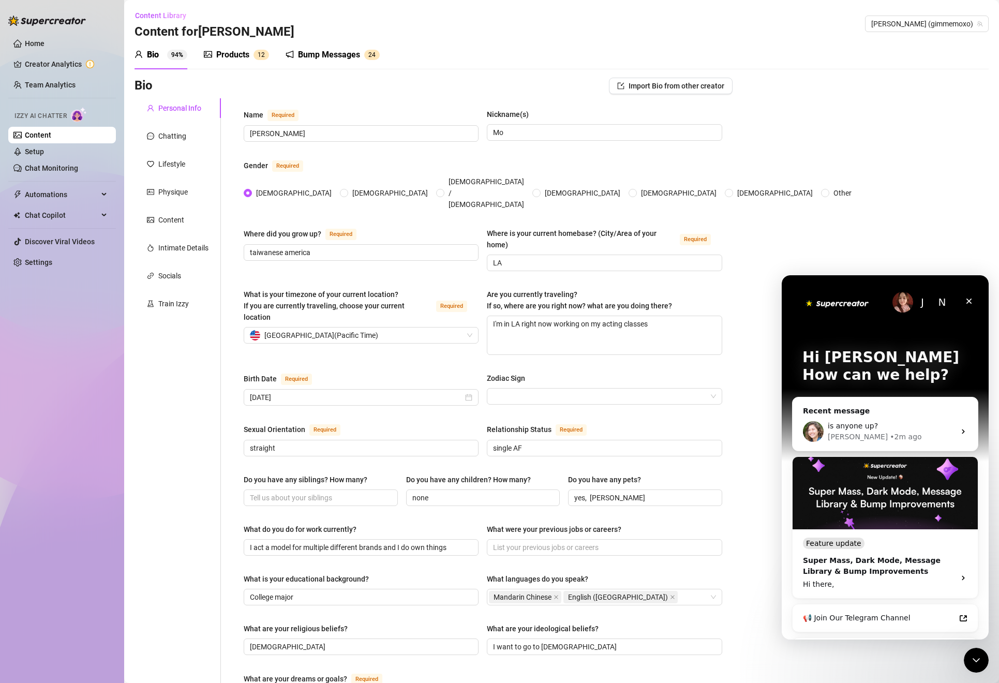 Image resolution: width=999 pixels, height=683 pixels. What do you see at coordinates (284, 379) in the screenshot?
I see `label: Birth Date` at bounding box center [284, 379].